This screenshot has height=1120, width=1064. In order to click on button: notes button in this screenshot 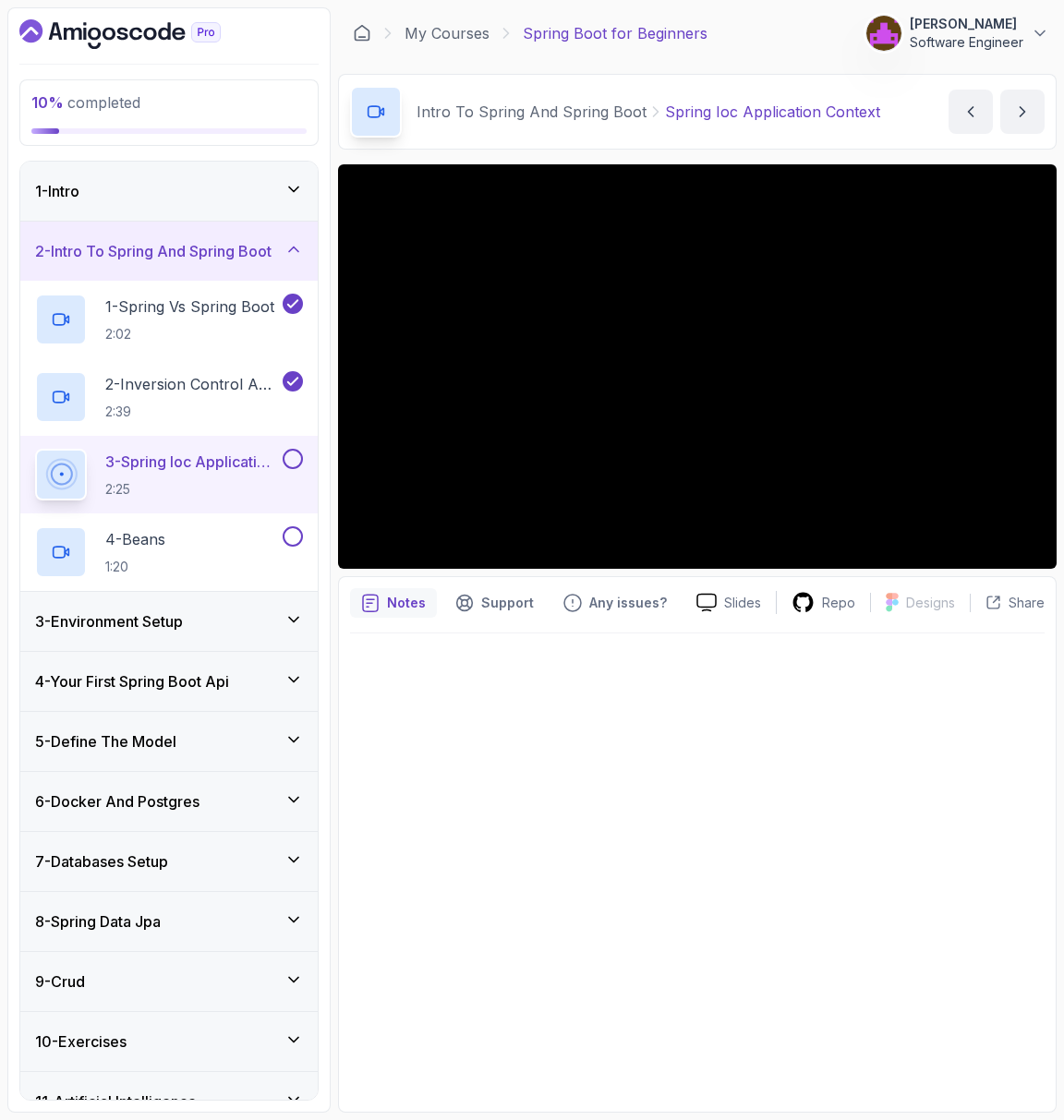, I will do `click(393, 603)`.